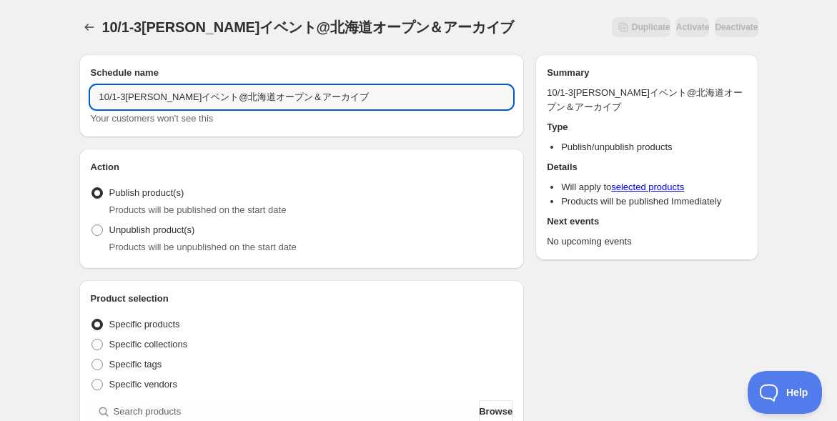  What do you see at coordinates (646, 242) in the screenshot?
I see `p: No upcoming events` at bounding box center [646, 242].